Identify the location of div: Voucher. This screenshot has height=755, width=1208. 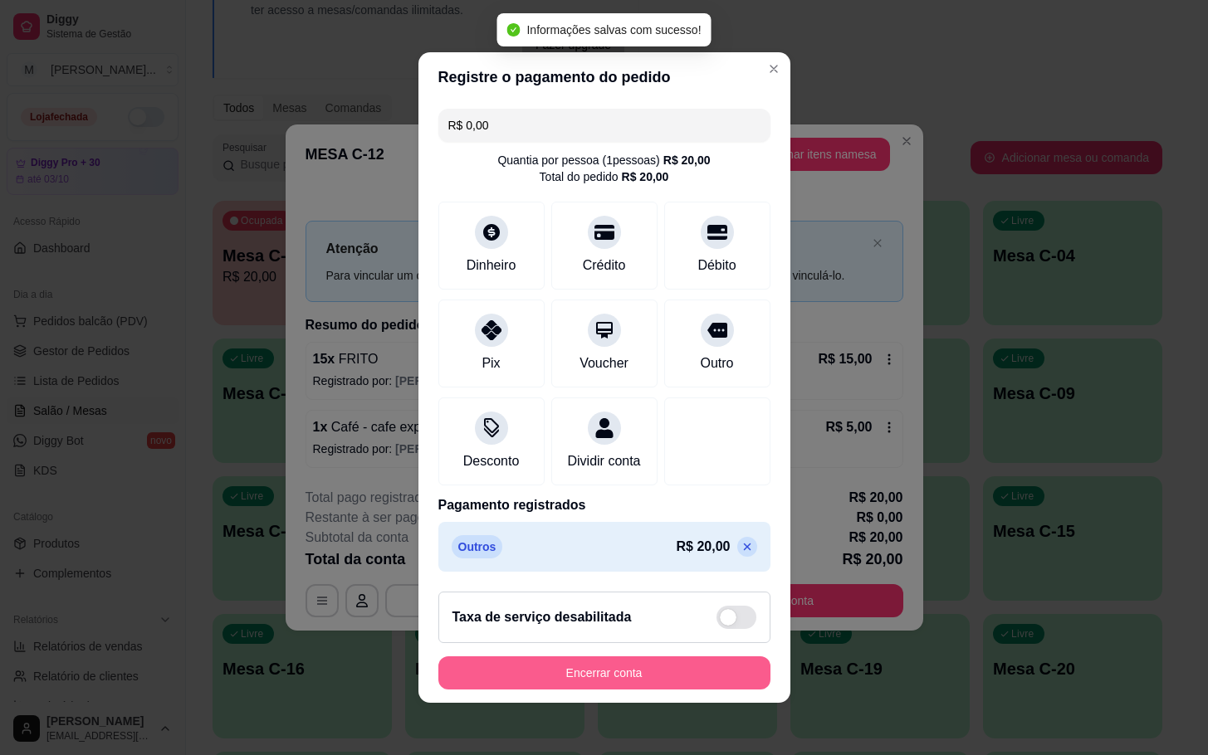
(603, 364).